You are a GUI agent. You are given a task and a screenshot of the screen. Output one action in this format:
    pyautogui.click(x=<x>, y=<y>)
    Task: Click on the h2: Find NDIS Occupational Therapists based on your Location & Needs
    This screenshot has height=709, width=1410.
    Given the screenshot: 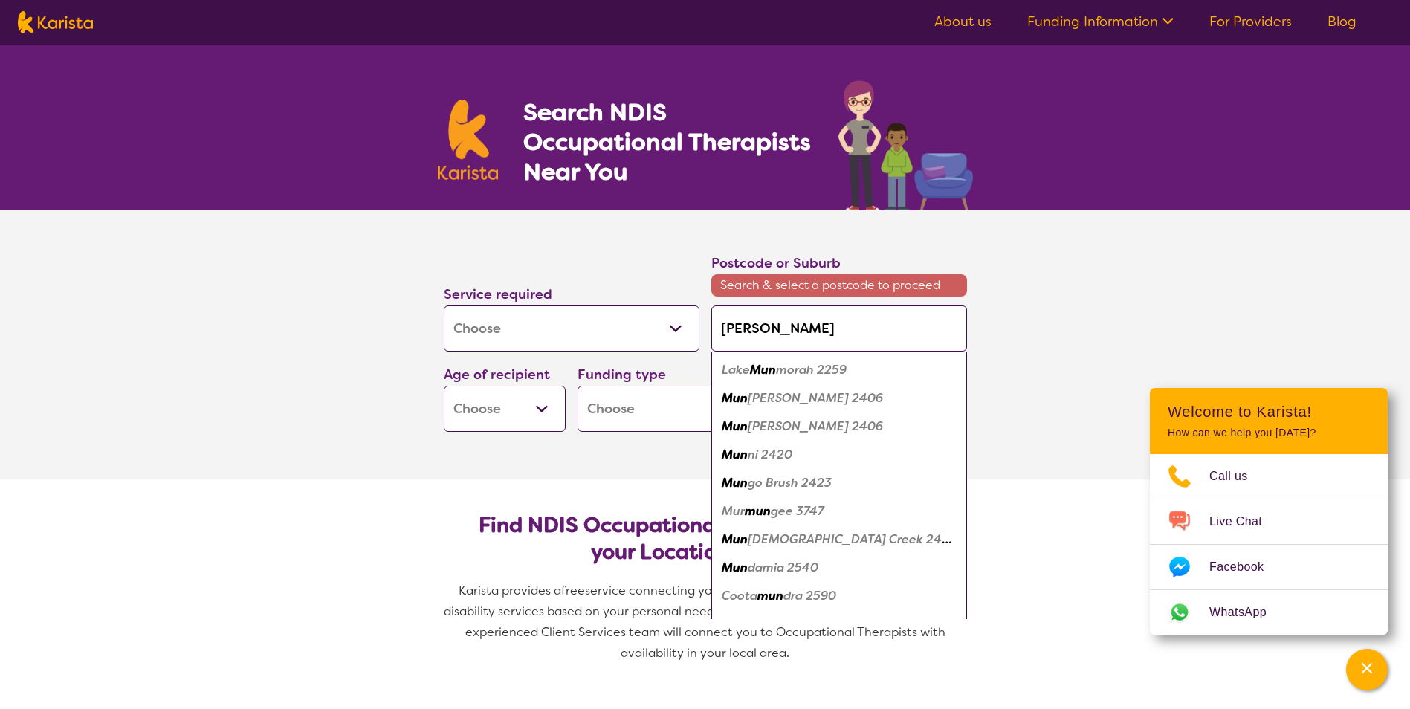 What is the action you would take?
    pyautogui.click(x=706, y=539)
    